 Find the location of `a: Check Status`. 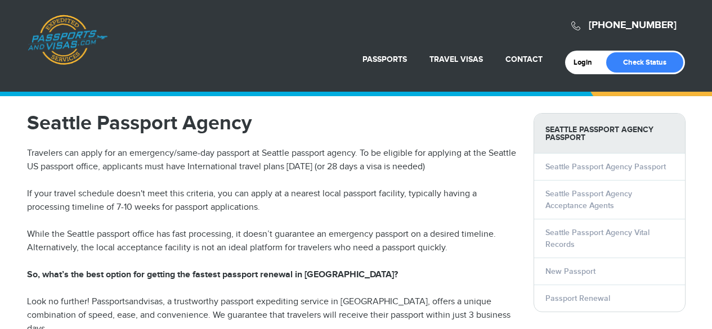

a: Check Status is located at coordinates (645, 62).